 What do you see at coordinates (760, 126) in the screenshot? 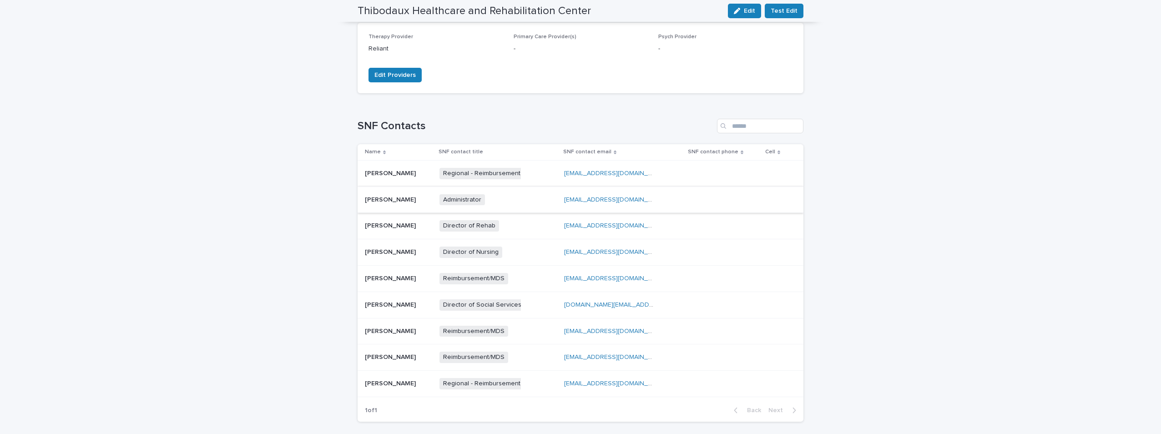
I see `div: Search` at bounding box center [760, 126].